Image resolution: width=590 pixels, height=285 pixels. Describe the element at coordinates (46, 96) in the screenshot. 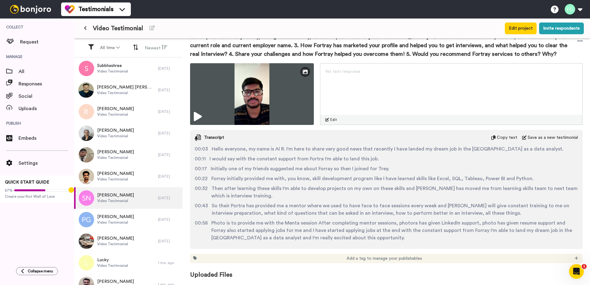

I see `span: Social` at that location.